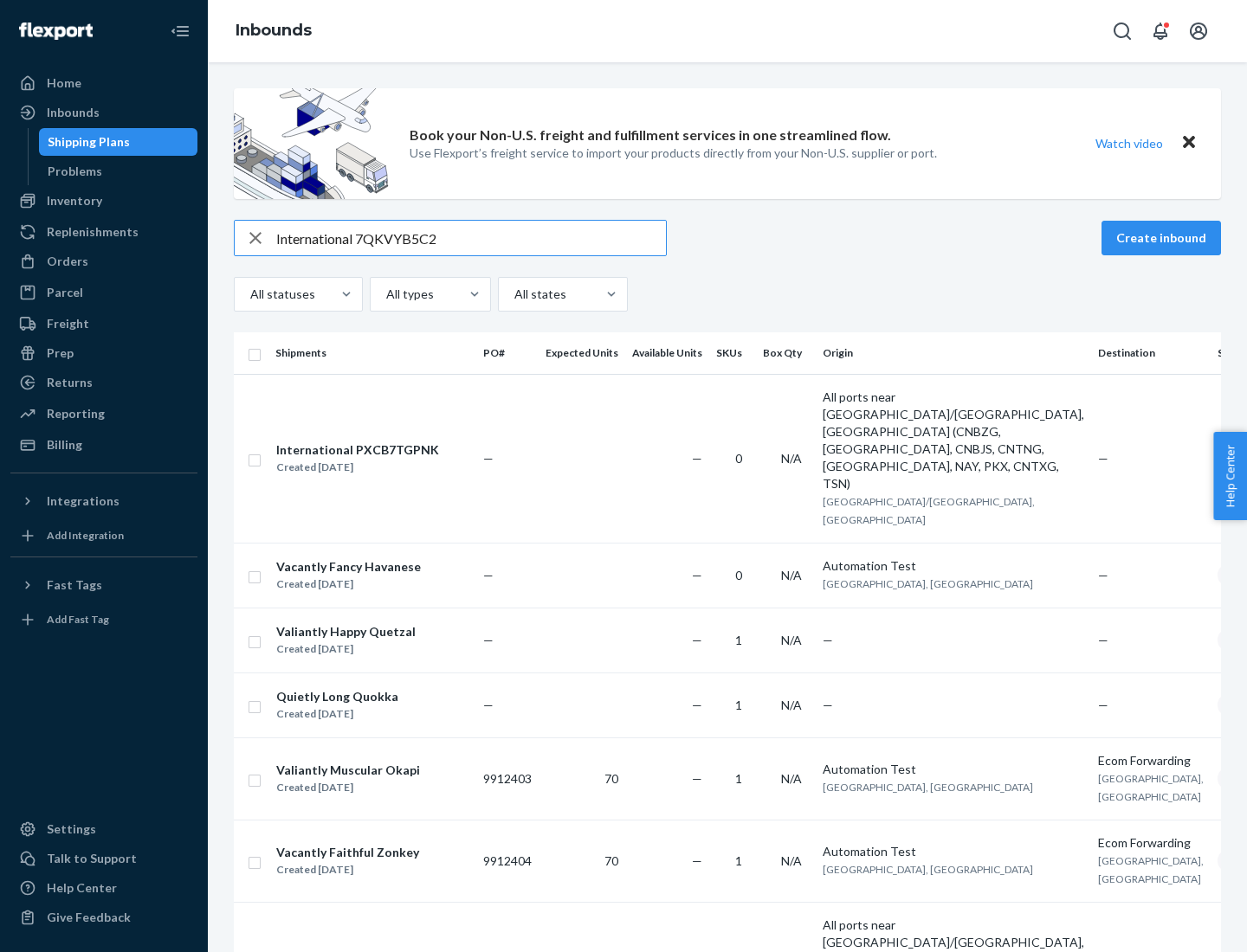  What do you see at coordinates (104, 829) in the screenshot?
I see `a: Settings` at bounding box center [104, 829].